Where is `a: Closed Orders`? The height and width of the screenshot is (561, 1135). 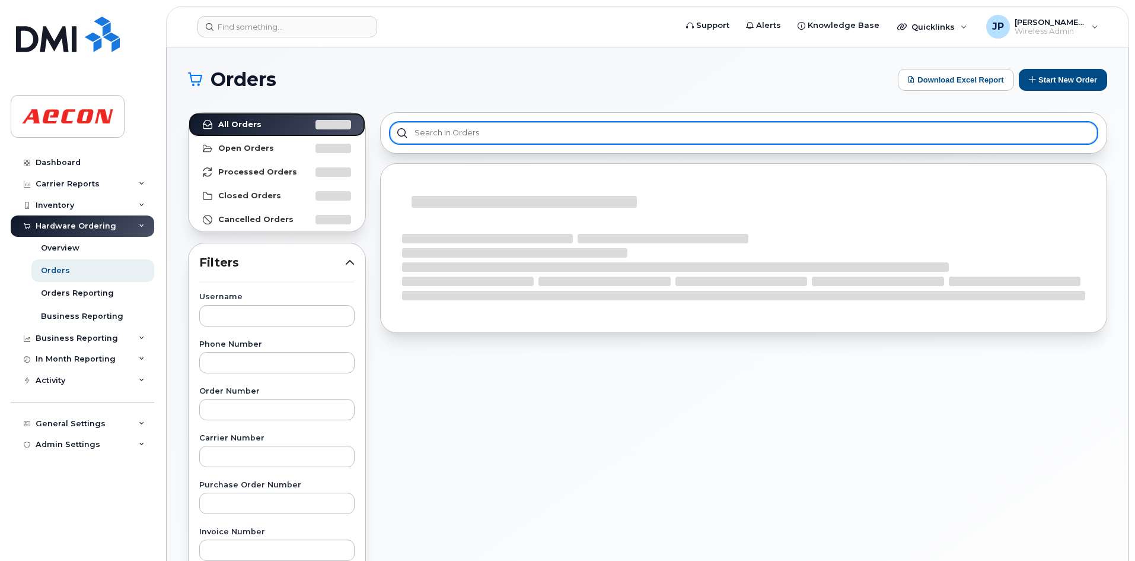 a: Closed Orders is located at coordinates (277, 196).